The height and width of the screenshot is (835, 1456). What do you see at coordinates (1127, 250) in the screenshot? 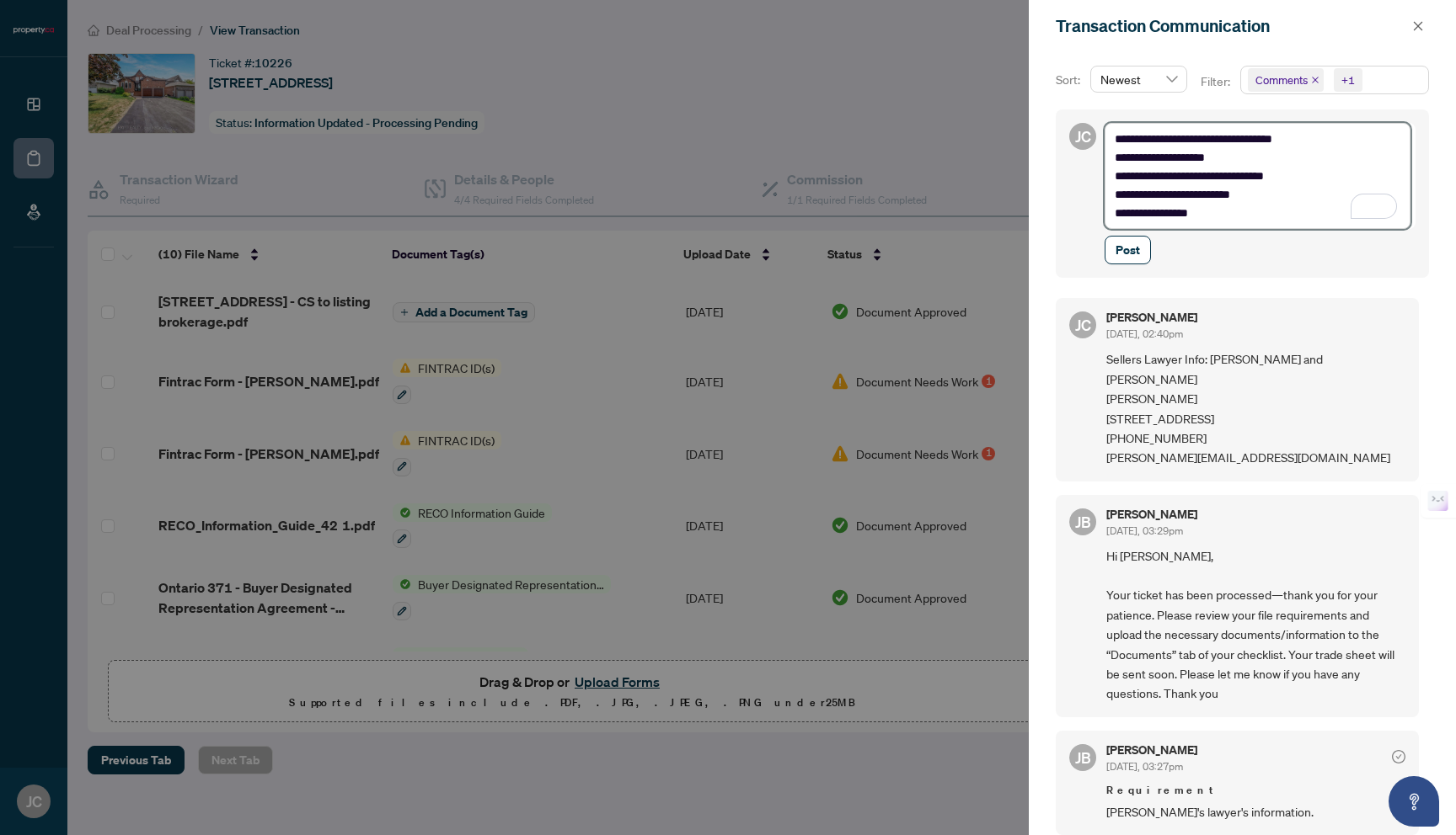
I see `span: Post` at bounding box center [1127, 250].